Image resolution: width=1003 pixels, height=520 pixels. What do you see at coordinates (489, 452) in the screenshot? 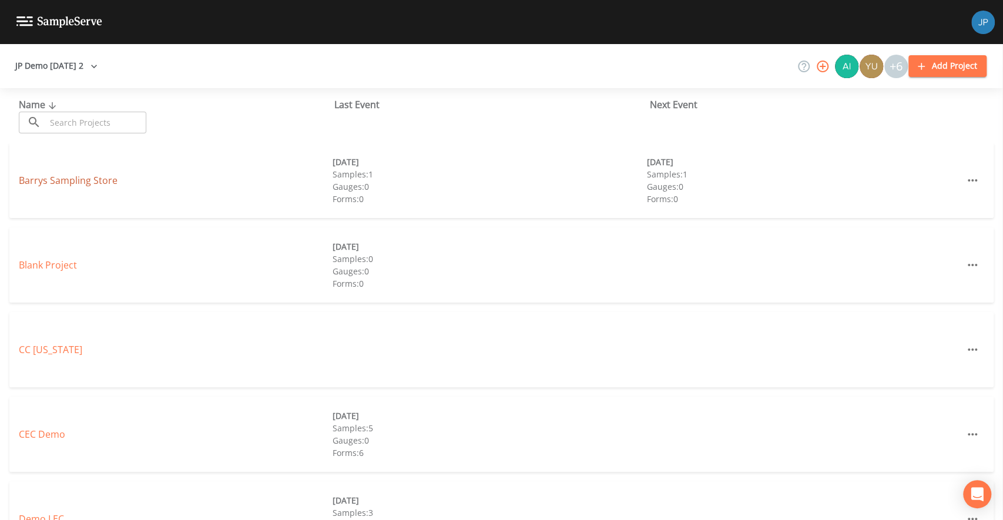
I see `div: Forms: 6` at bounding box center [489, 452].